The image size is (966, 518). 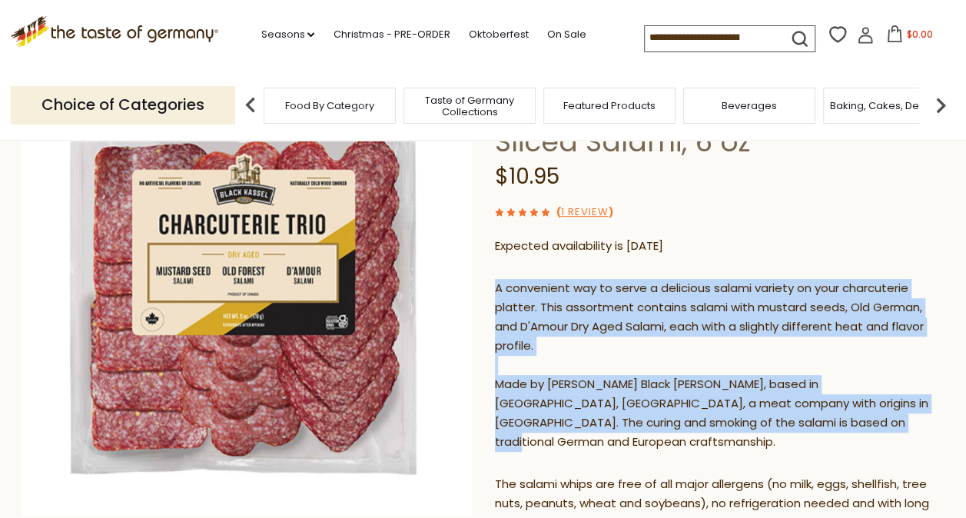 I want to click on span: Baking, Cakes, Desserts, so click(x=889, y=105).